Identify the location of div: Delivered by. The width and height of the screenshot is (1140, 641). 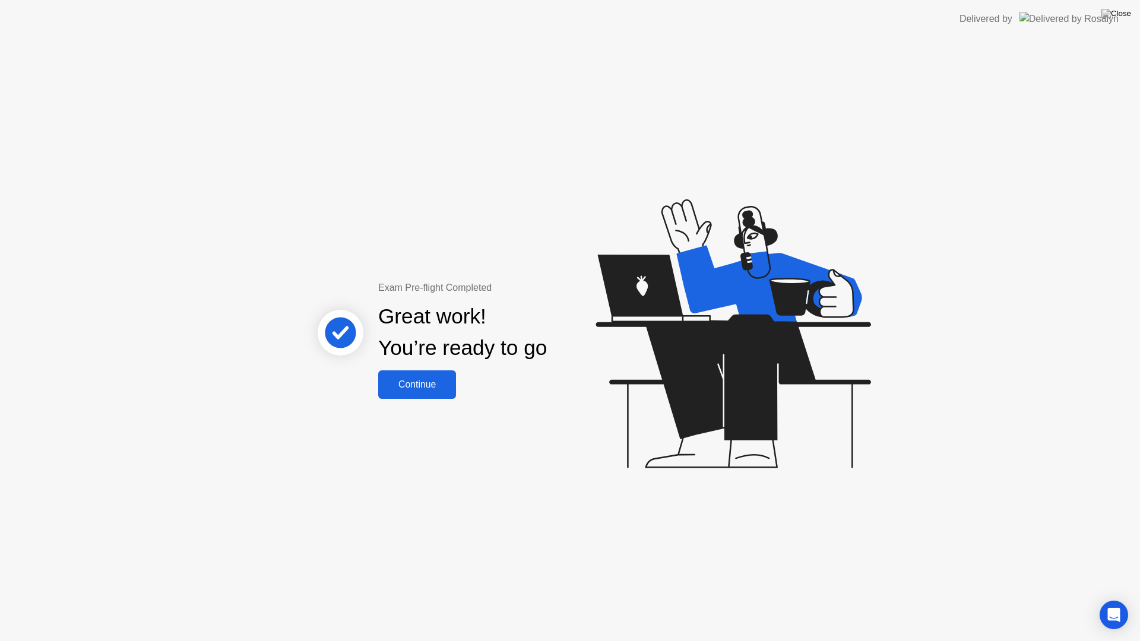
(986, 19).